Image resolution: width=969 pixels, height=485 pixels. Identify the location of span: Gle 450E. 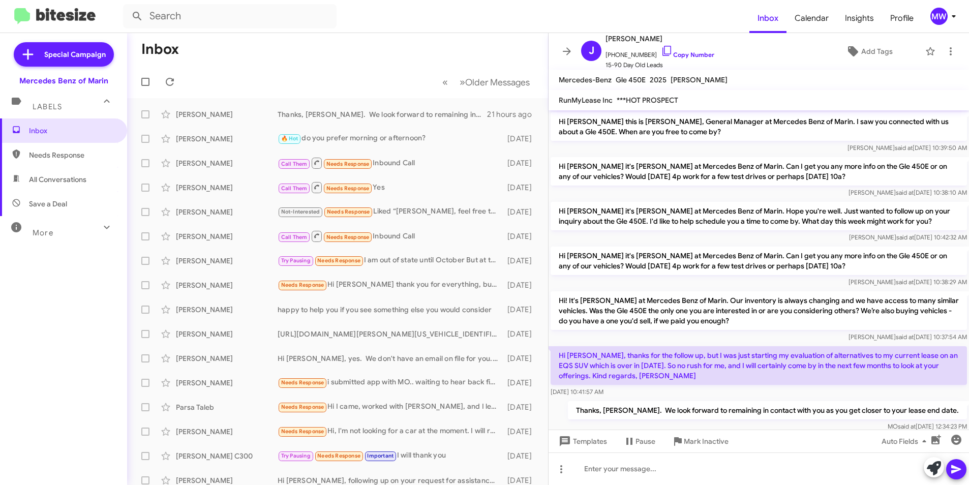
(631, 80).